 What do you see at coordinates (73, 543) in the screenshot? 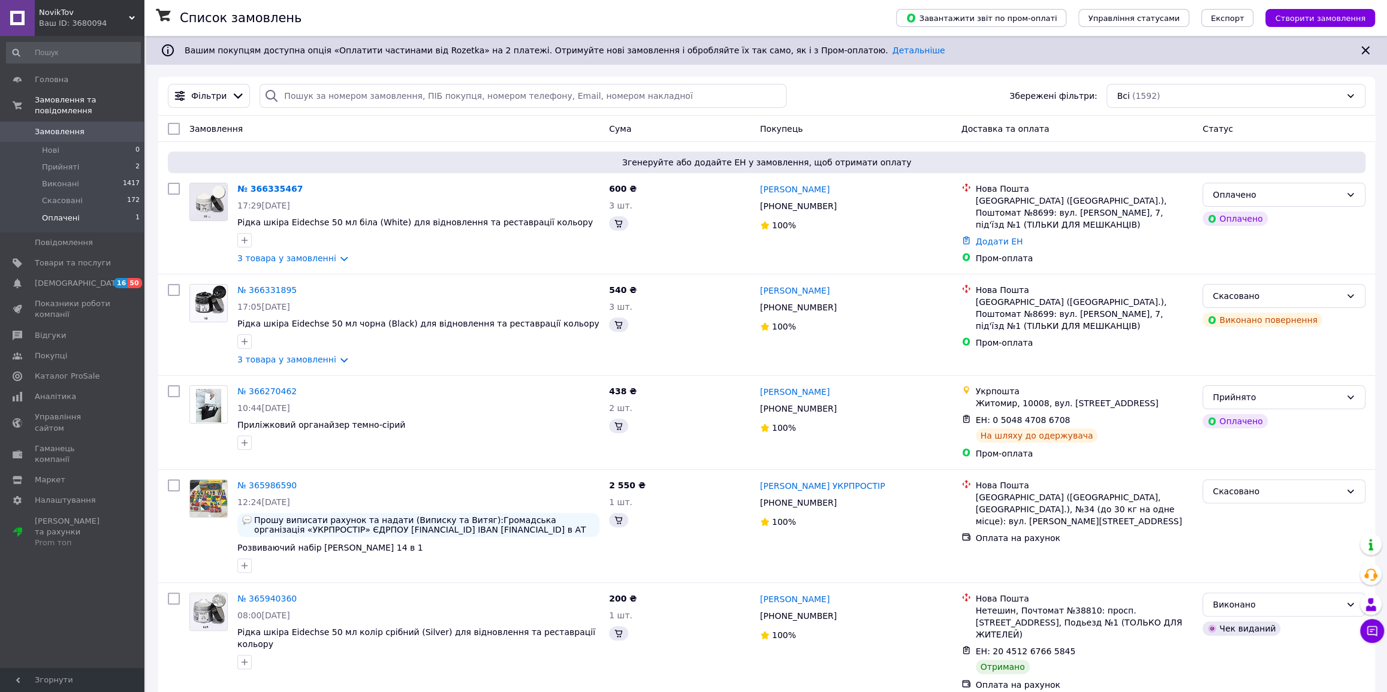
I see `div: Prom топ` at bounding box center [73, 543].